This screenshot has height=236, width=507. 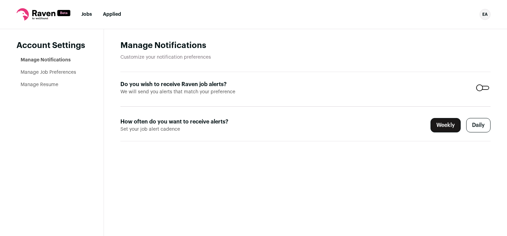 What do you see at coordinates (86, 14) in the screenshot?
I see `a: Jobs` at bounding box center [86, 14].